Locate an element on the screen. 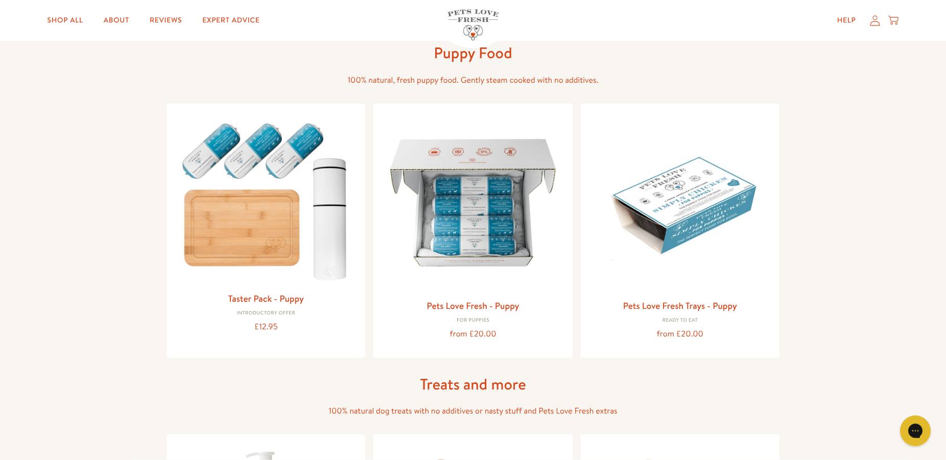  img: Pets Love Fresh - Puppy is located at coordinates (473, 203).